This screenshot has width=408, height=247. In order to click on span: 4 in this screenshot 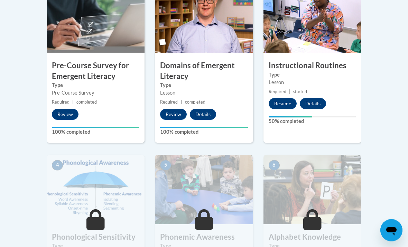, I will do `click(57, 165)`.